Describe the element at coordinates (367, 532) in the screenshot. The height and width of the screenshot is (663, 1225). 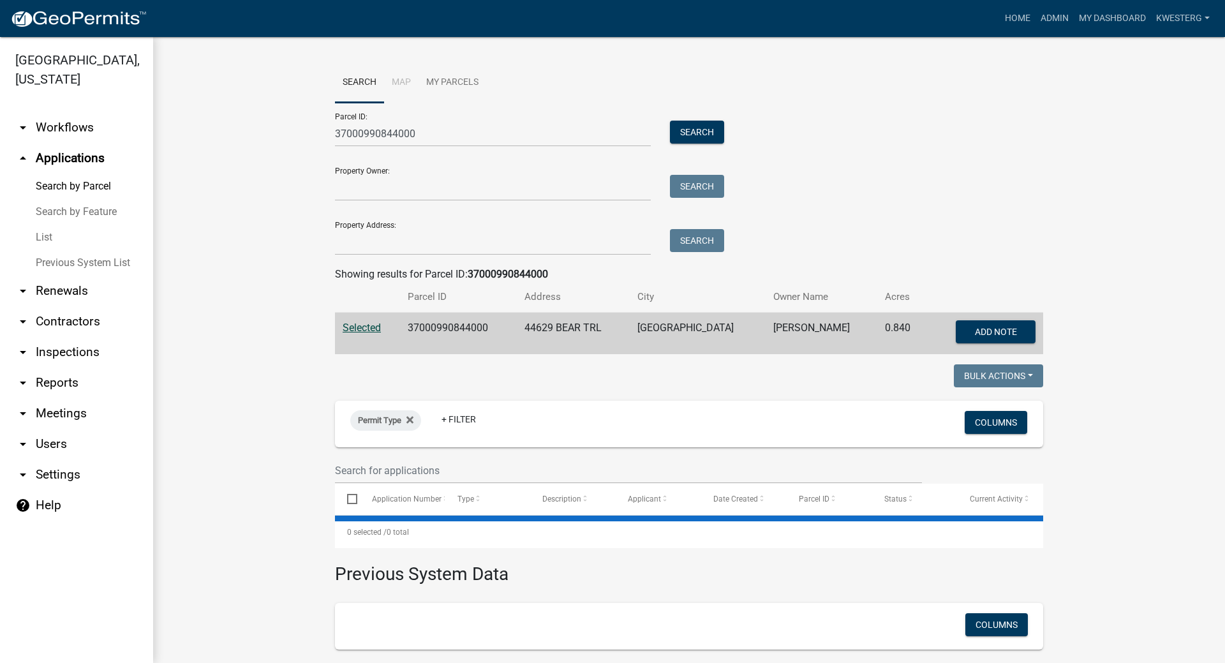
I see `span: 0 selected /` at that location.